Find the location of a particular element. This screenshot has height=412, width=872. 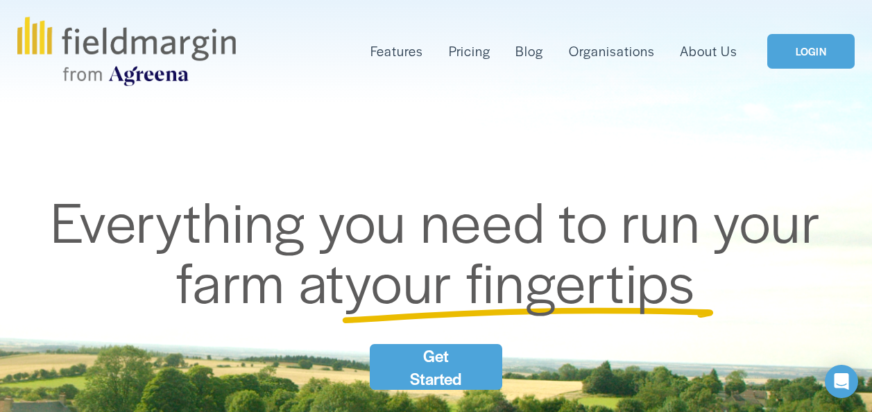

span: your fingertips is located at coordinates (520, 280).